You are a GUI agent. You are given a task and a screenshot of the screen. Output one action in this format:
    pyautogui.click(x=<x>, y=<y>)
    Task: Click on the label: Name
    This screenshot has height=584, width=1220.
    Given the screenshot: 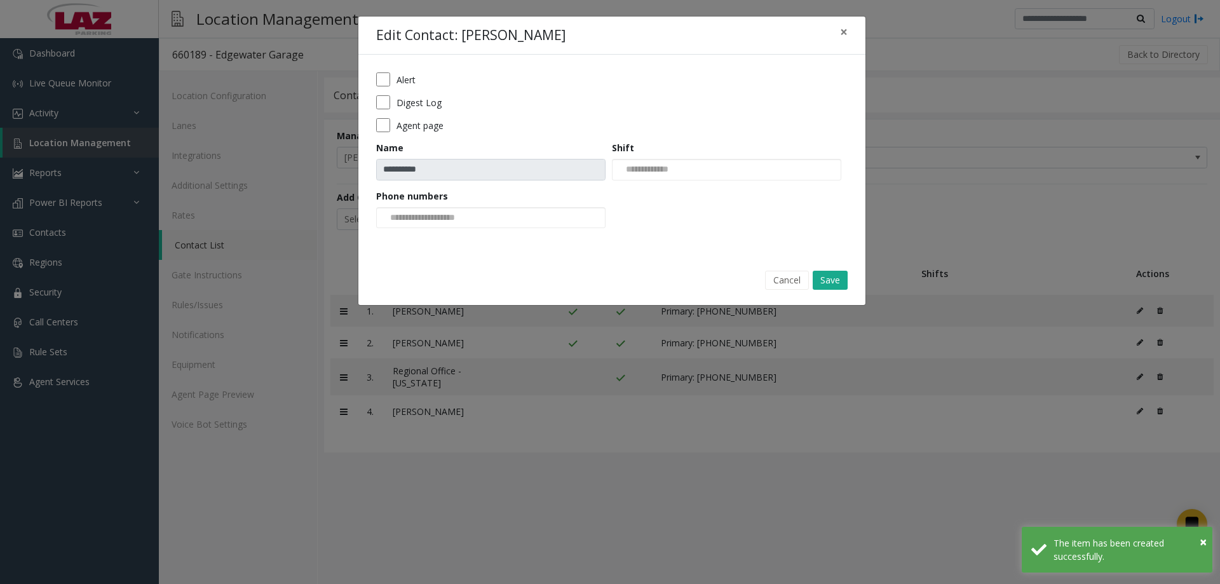 What is the action you would take?
    pyautogui.click(x=390, y=147)
    